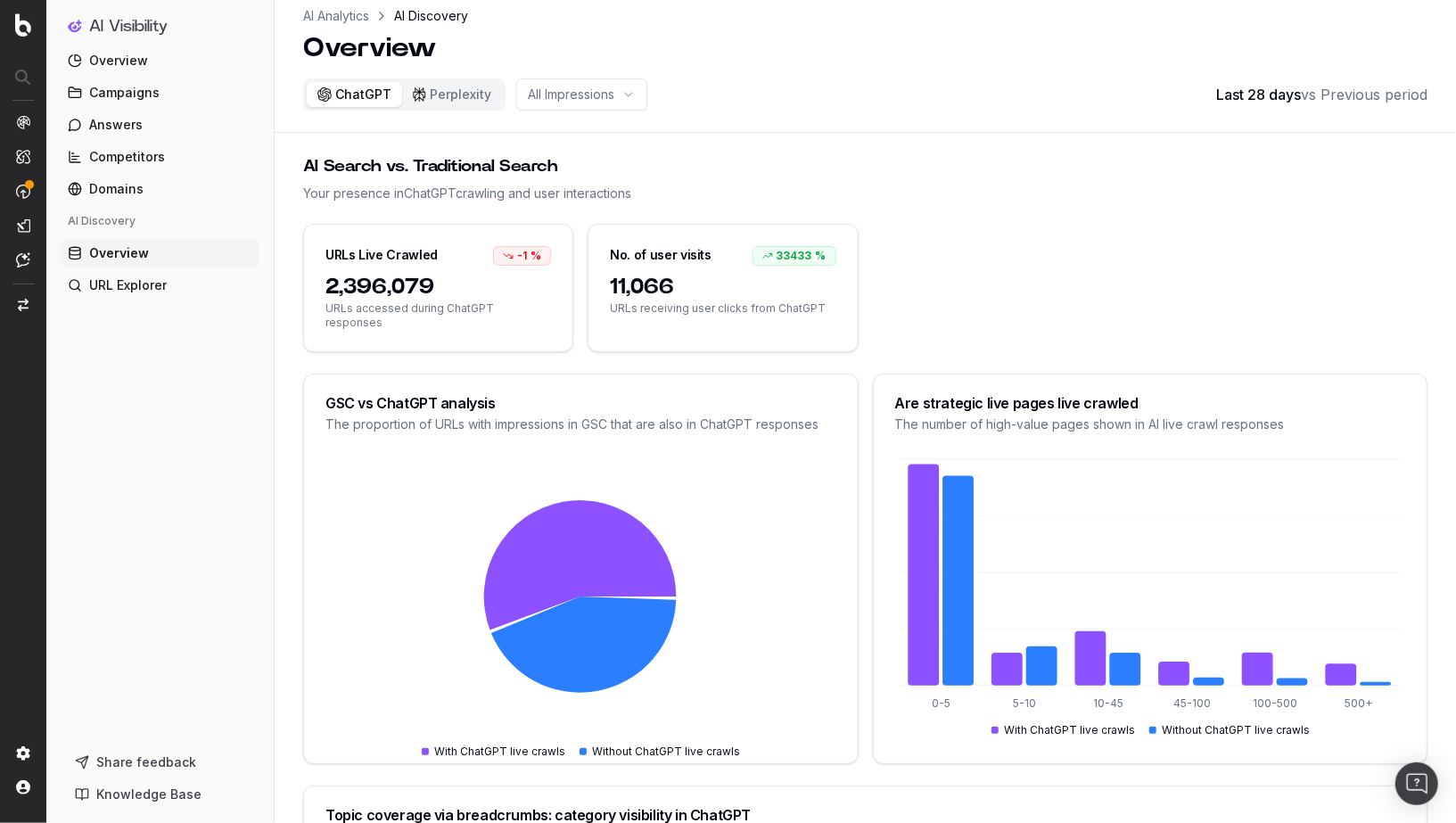  What do you see at coordinates (419, 94) in the screenshot?
I see `img: Perplexity logo` at bounding box center [419, 94].